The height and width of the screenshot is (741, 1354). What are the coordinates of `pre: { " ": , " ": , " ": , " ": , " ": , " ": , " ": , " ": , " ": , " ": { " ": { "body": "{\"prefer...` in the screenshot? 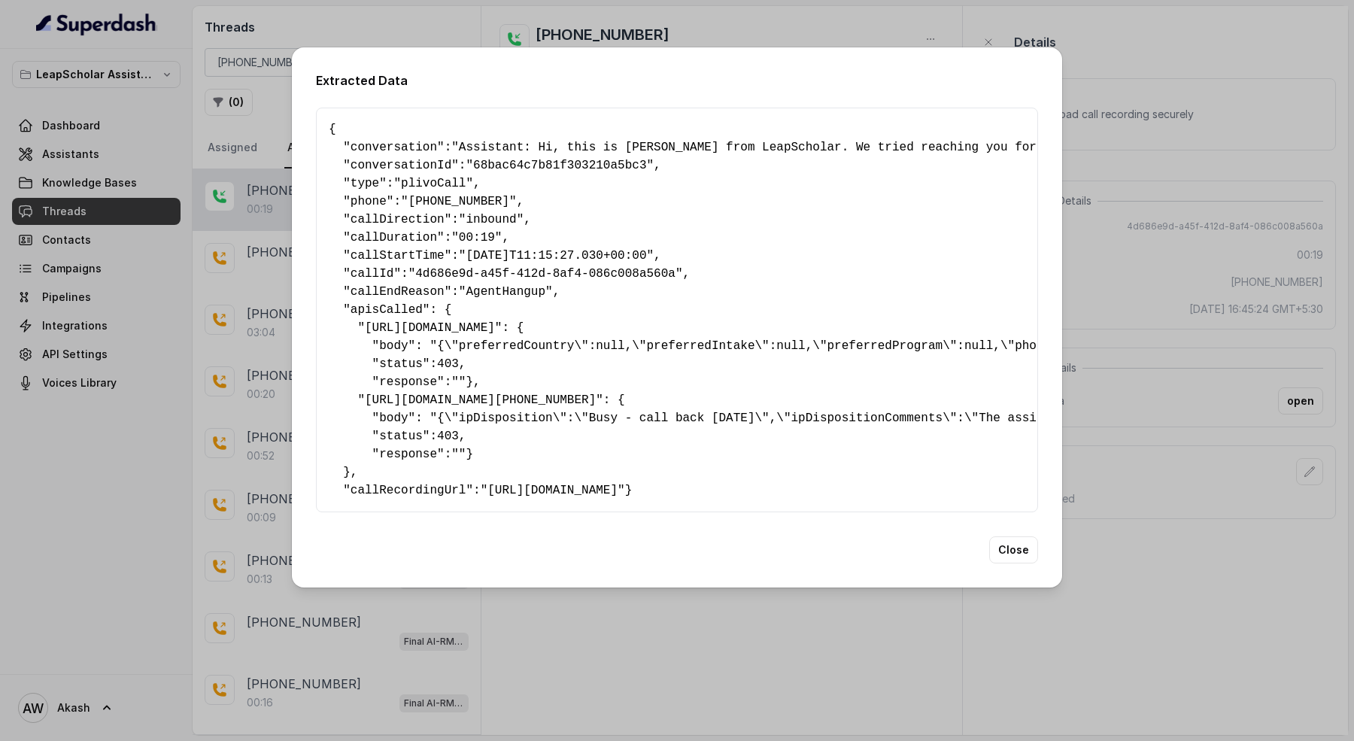 It's located at (677, 310).